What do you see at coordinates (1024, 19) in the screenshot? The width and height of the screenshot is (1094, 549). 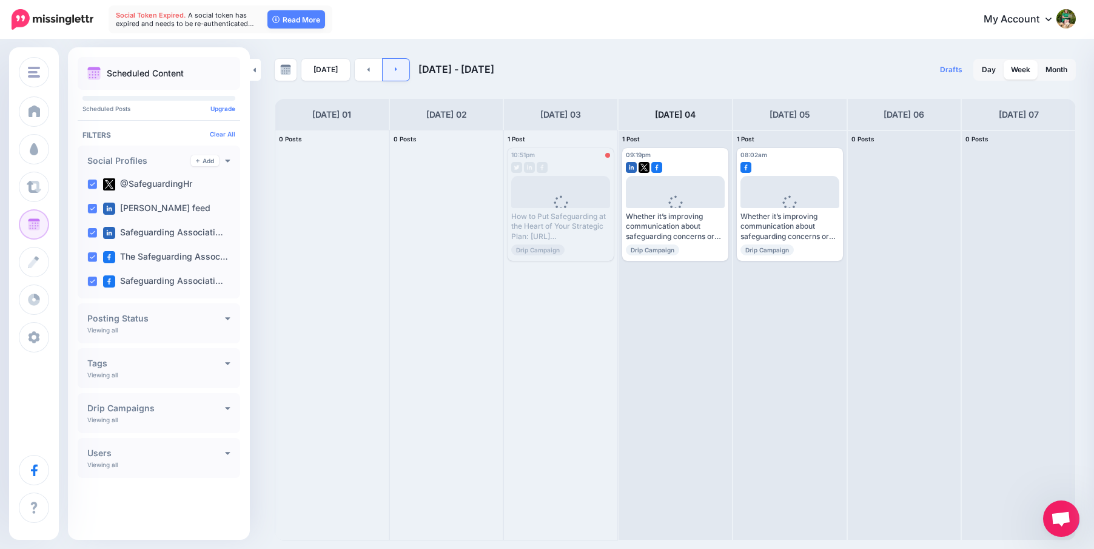 I see `a: My Account` at bounding box center [1024, 19].